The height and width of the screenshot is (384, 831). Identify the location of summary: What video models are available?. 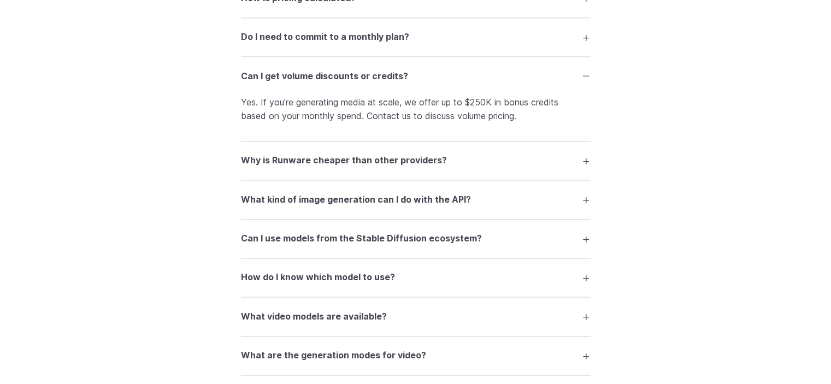
(416, 316).